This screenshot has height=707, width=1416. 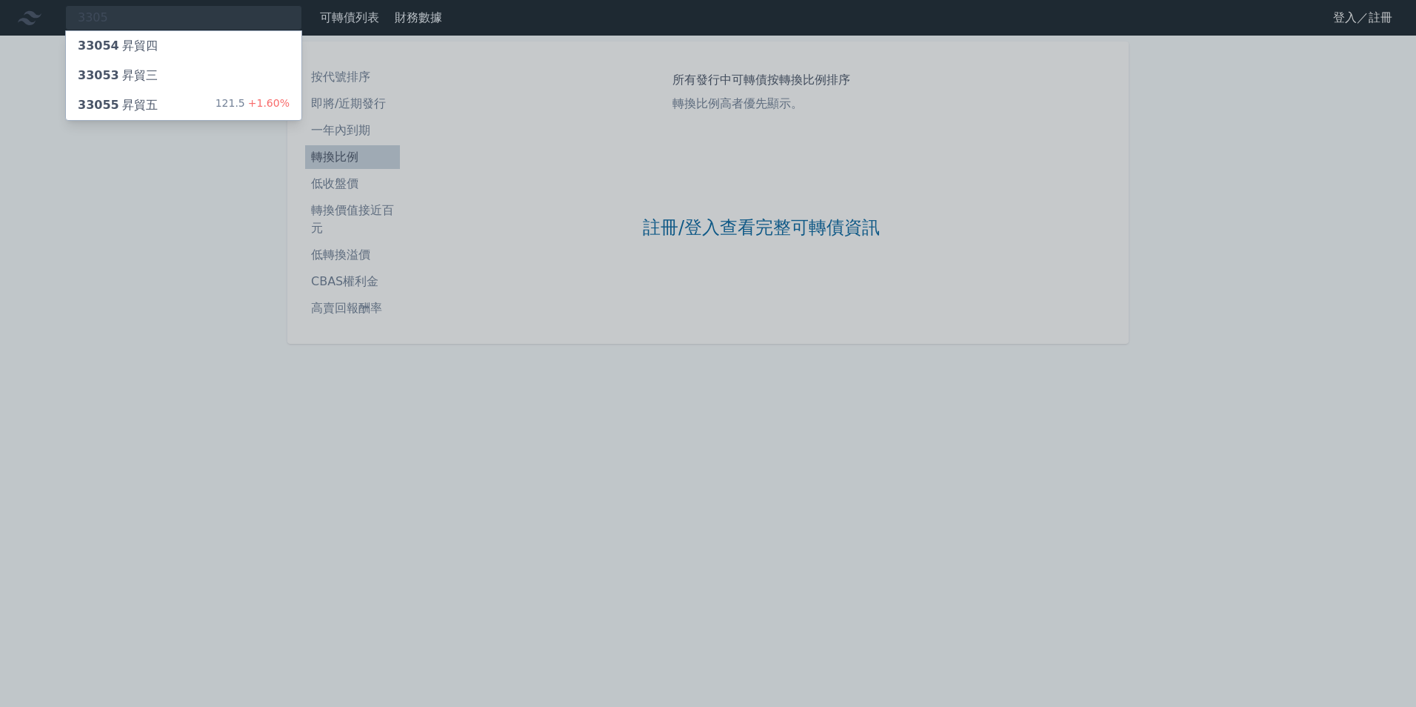 What do you see at coordinates (99, 104) in the screenshot?
I see `span: 33055` at bounding box center [99, 104].